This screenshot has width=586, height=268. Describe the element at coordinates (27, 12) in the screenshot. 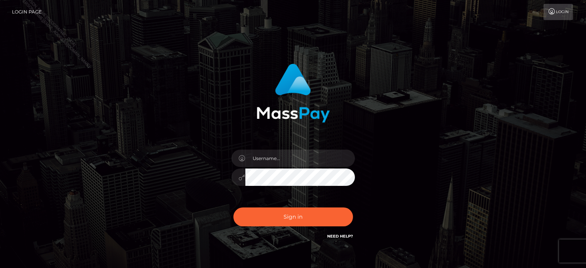

I see `a: Login Page` at that location.